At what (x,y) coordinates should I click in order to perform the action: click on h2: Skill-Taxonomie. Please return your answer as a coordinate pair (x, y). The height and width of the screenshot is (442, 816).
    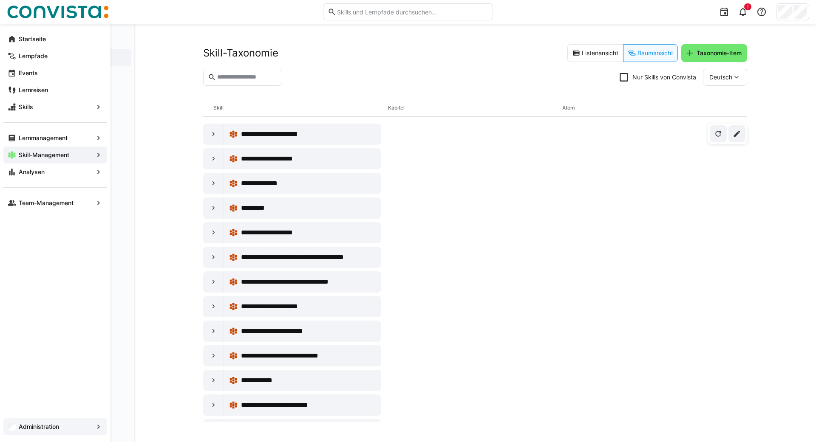
    Looking at the image, I should click on (240, 53).